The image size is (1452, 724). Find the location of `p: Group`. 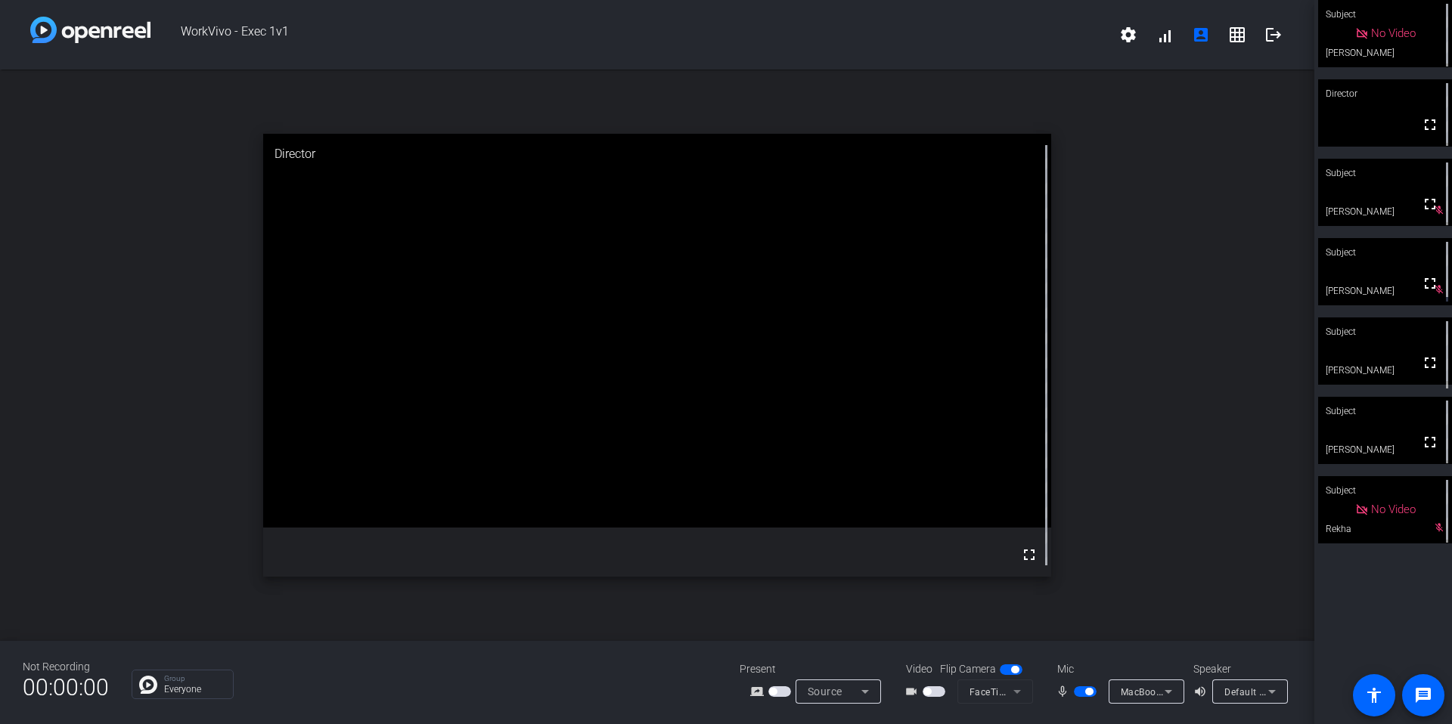

p: Group is located at coordinates (194, 679).